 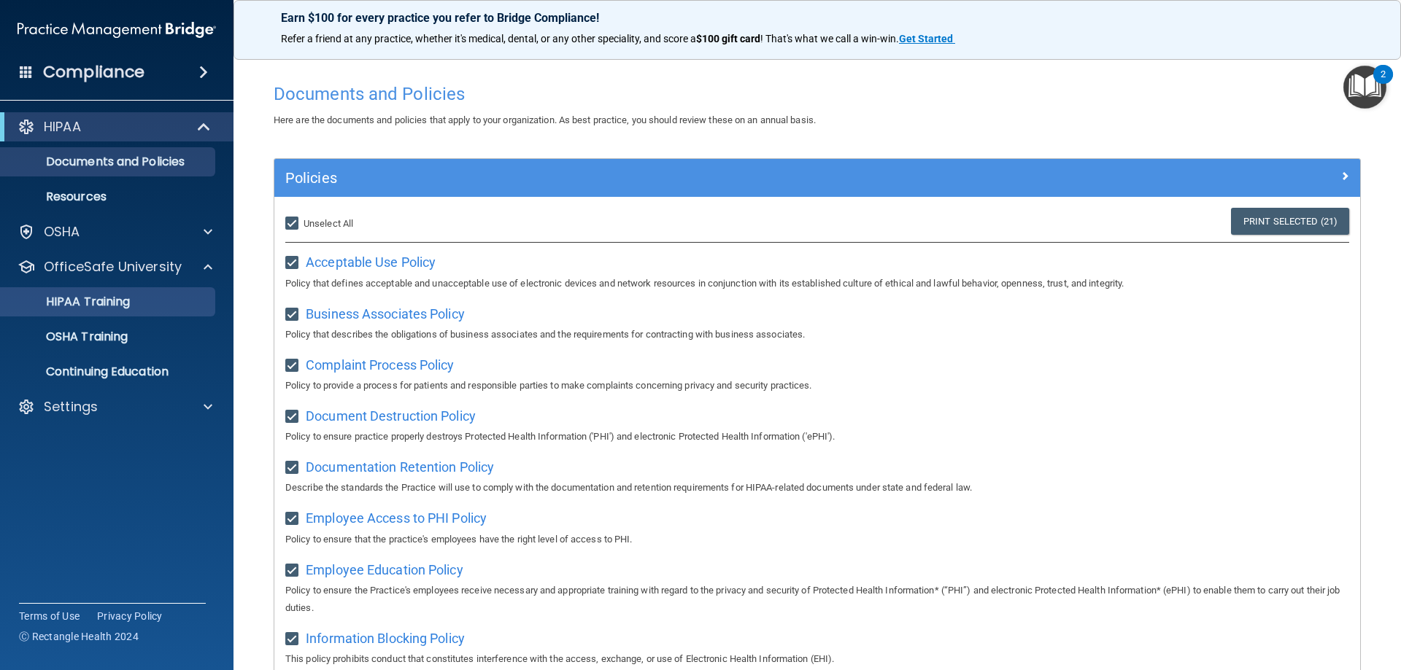 I want to click on strong: Get Started, so click(x=926, y=39).